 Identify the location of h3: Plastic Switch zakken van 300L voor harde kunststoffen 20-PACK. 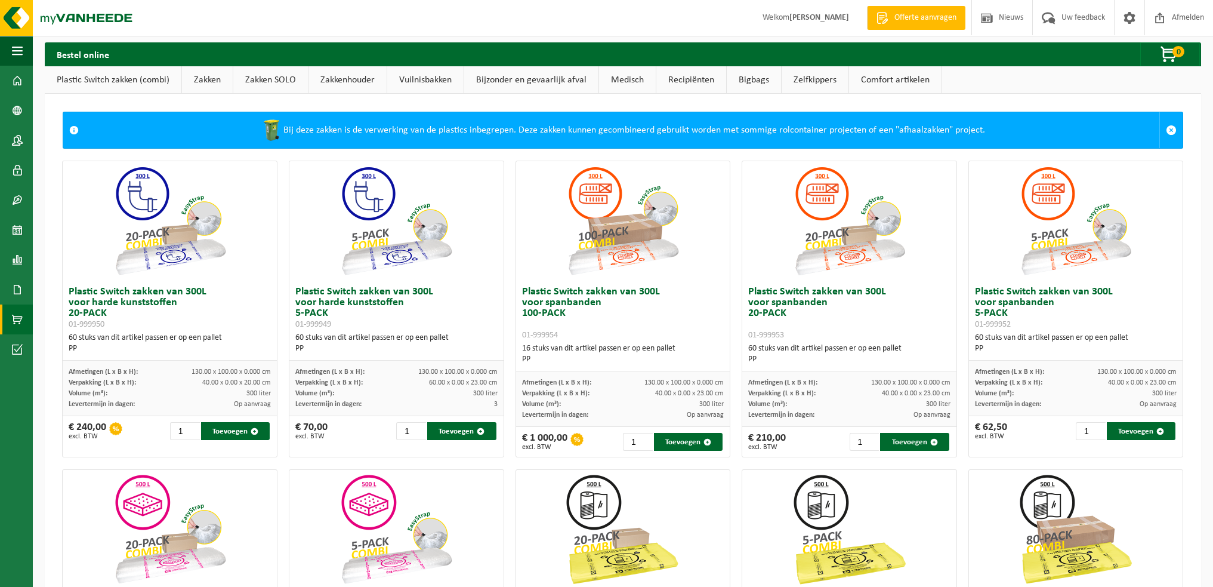
(169, 308).